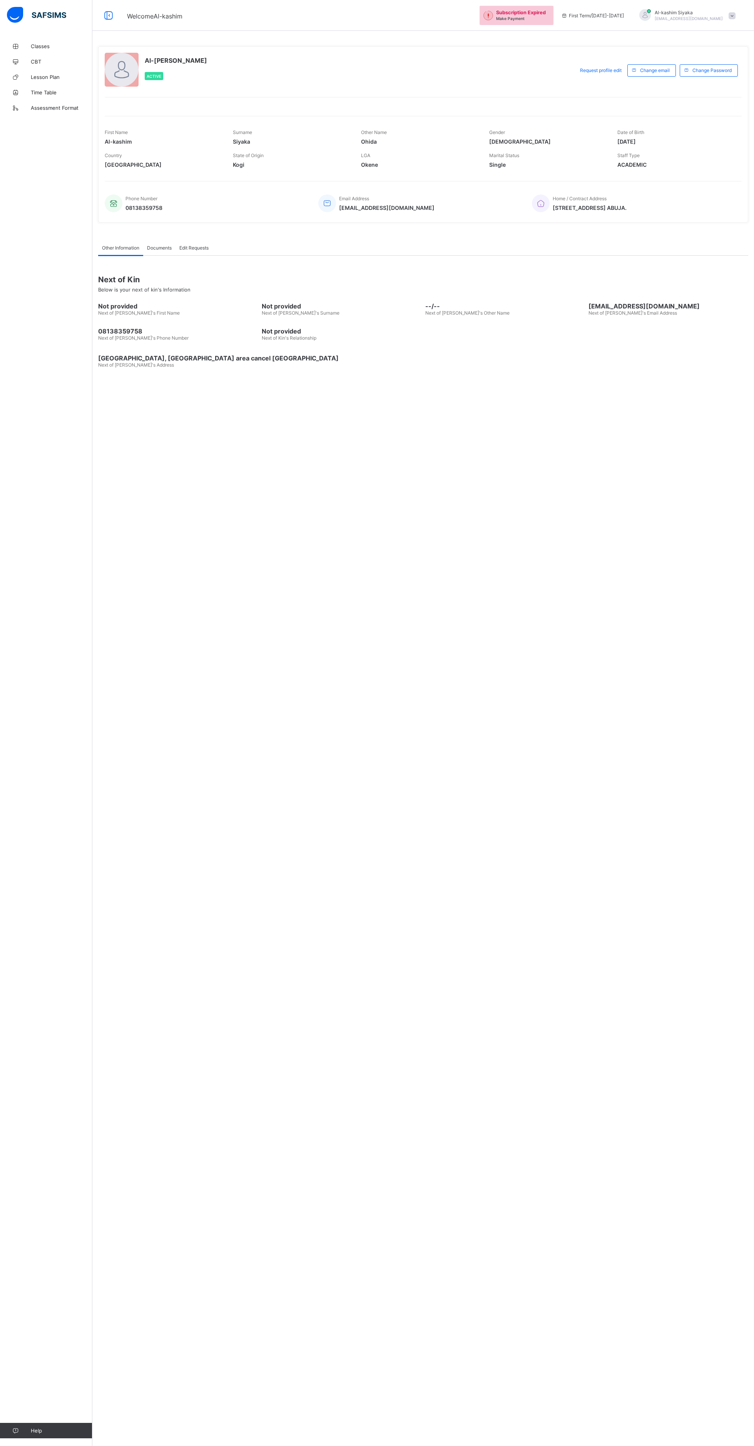  Describe the element at coordinates (194, 248) in the screenshot. I see `span: Edit Requests` at that location.